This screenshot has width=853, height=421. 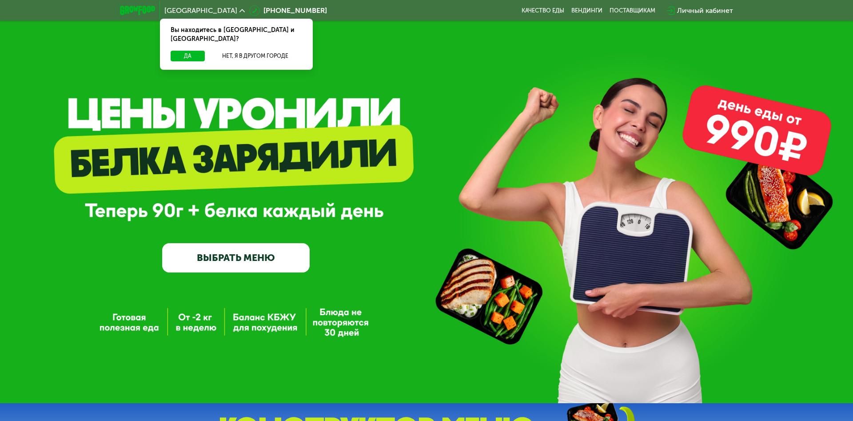 I want to click on a: Вендинги, so click(x=587, y=11).